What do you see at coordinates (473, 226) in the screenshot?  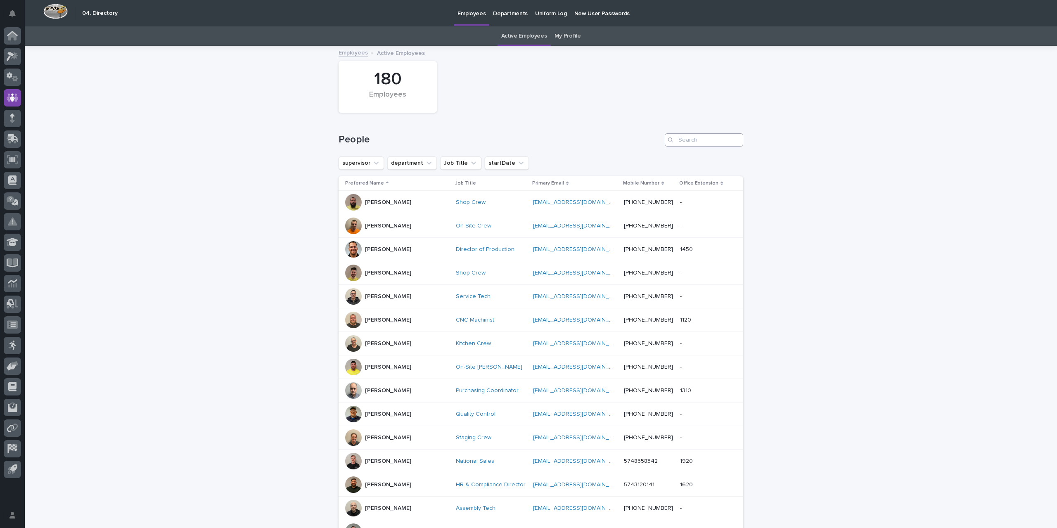 I see `a: On-Site Crew` at bounding box center [473, 226].